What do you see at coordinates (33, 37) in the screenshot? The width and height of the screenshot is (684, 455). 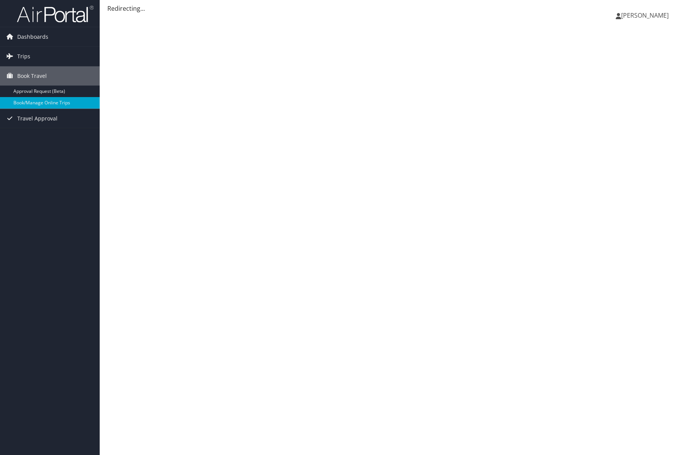 I see `span: Dashboards` at bounding box center [33, 37].